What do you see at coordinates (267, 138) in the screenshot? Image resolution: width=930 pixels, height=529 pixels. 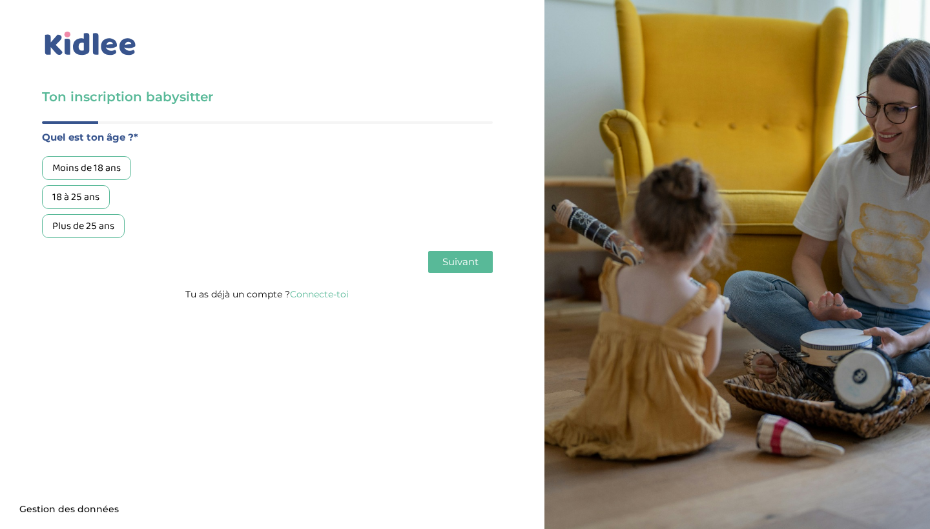 I see `label: Quel est ton âge ?*` at bounding box center [267, 138].